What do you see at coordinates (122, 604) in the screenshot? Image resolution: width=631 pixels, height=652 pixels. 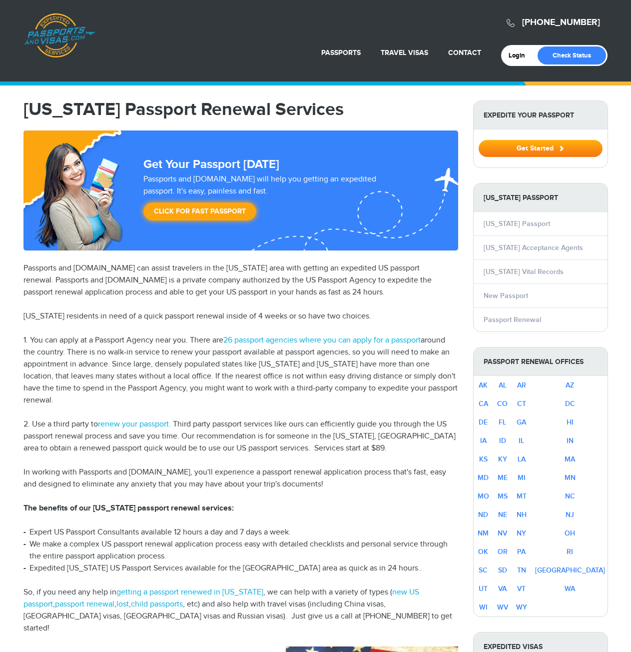 I see `a: lost` at bounding box center [122, 604].